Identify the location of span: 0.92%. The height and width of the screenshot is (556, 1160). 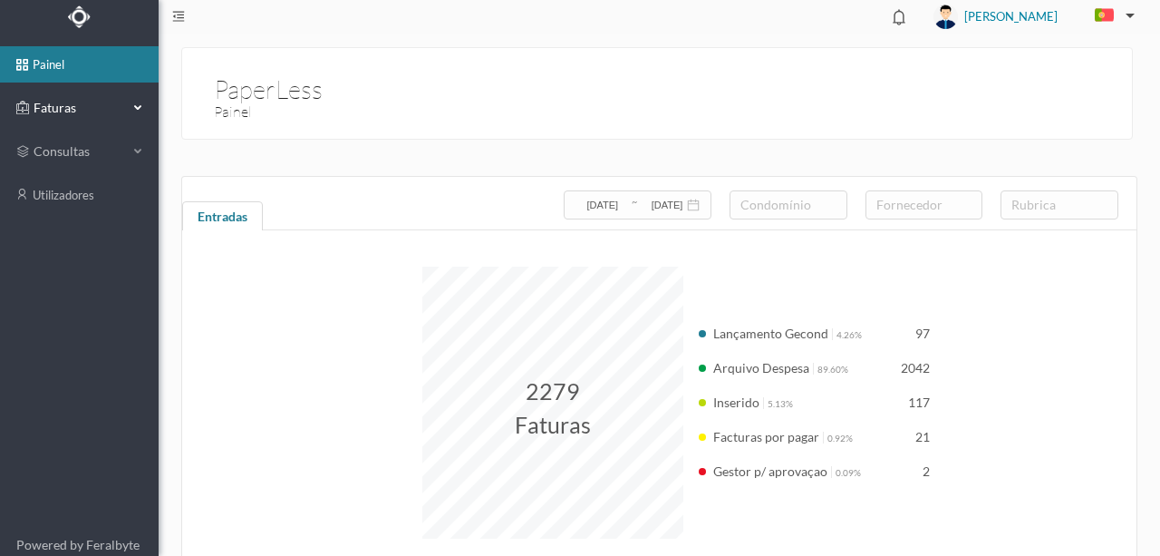
(840, 438).